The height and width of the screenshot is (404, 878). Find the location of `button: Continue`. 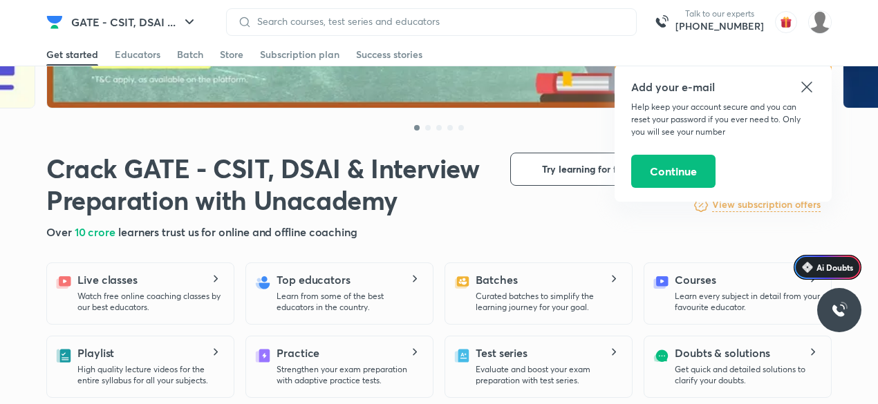

button: Continue is located at coordinates (673, 171).